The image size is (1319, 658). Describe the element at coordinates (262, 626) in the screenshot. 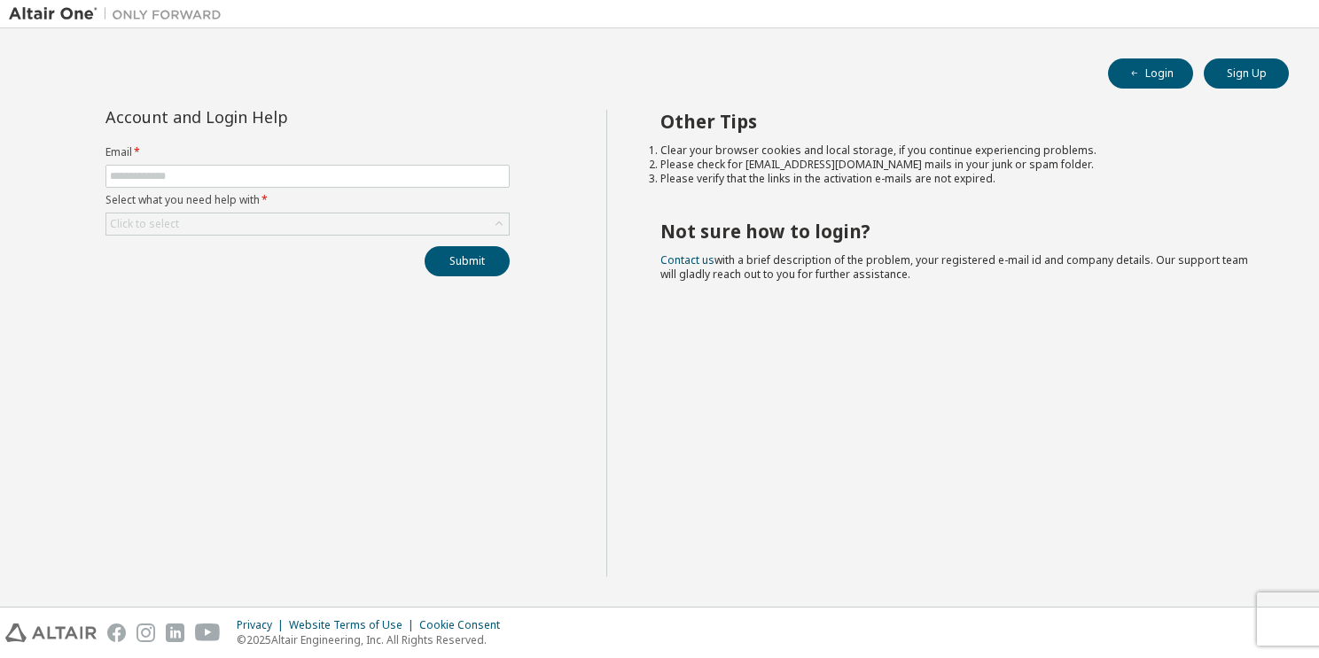

I see `div: Privacy` at that location.